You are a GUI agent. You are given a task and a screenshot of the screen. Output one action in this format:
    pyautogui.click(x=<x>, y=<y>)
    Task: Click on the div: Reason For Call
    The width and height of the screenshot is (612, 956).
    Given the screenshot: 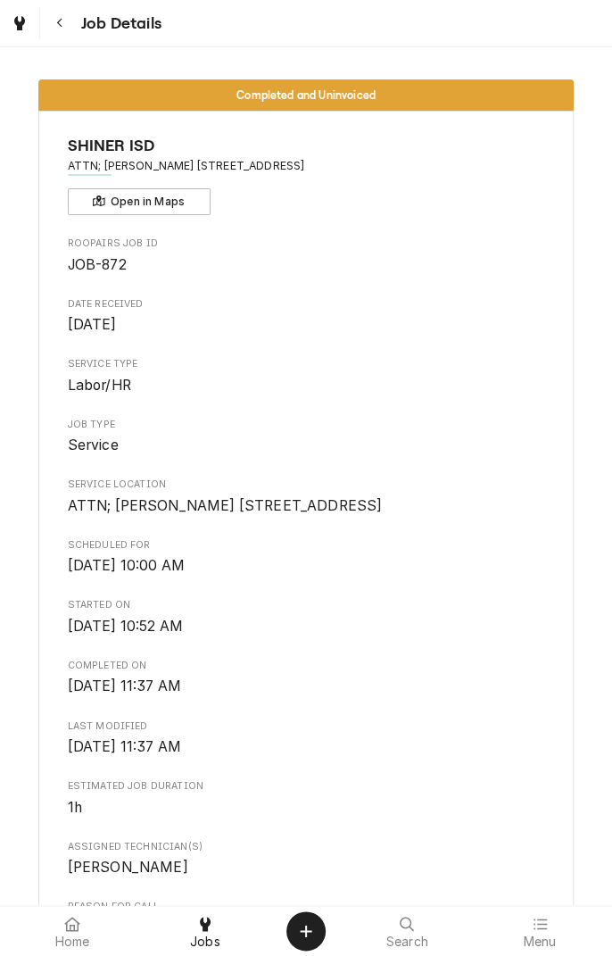 What is the action you would take?
    pyautogui.click(x=306, y=918)
    